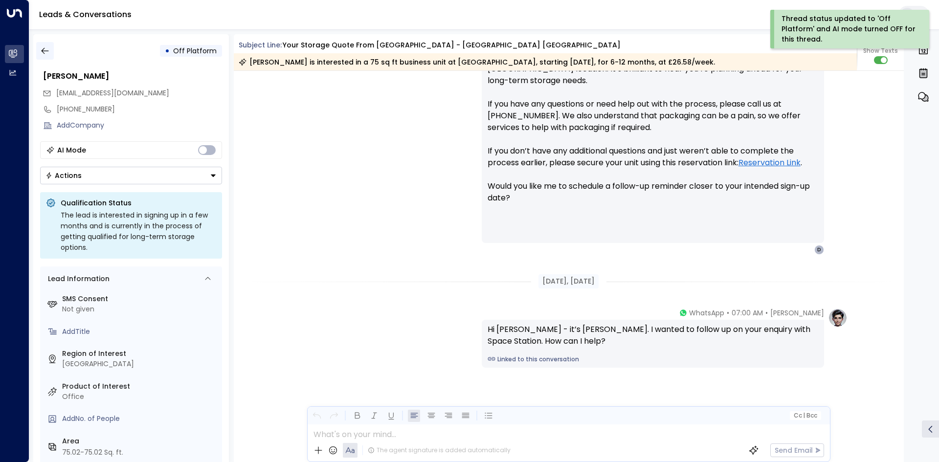  I want to click on img: profile-logo.png, so click(838, 318).